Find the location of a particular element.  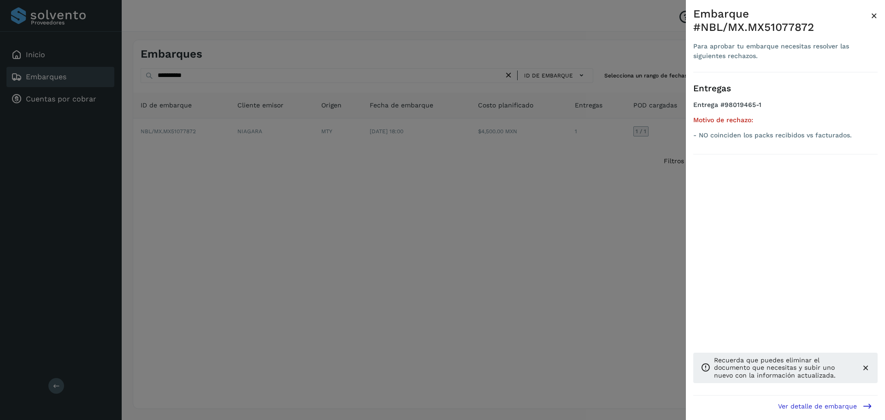

button: Ver detalle de embarque is located at coordinates (825, 406).